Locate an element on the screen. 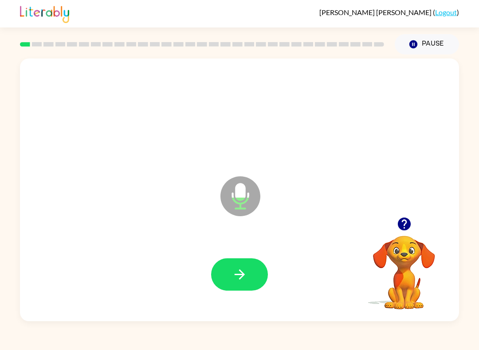  a: Logout is located at coordinates (446, 12).